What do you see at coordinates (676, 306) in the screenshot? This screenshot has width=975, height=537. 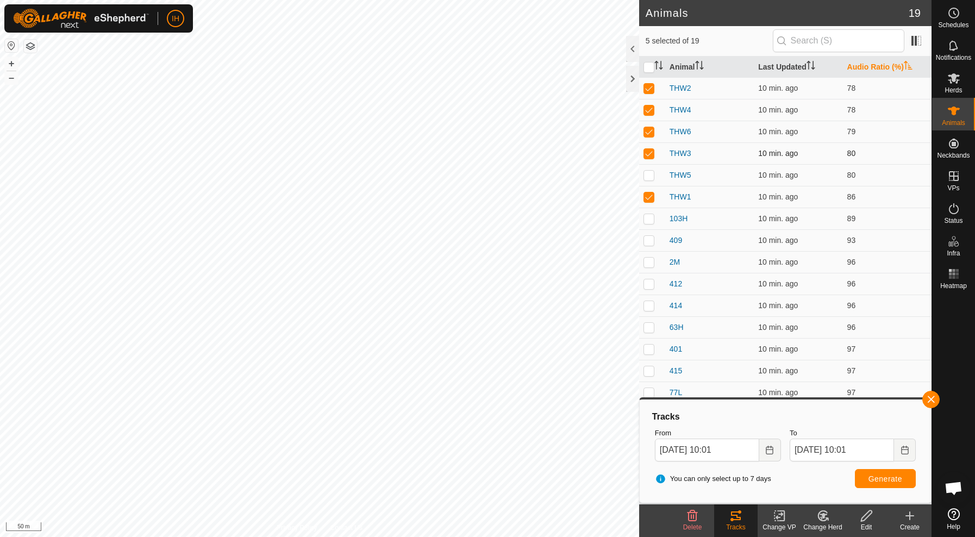 I see `span: 414` at bounding box center [676, 306].